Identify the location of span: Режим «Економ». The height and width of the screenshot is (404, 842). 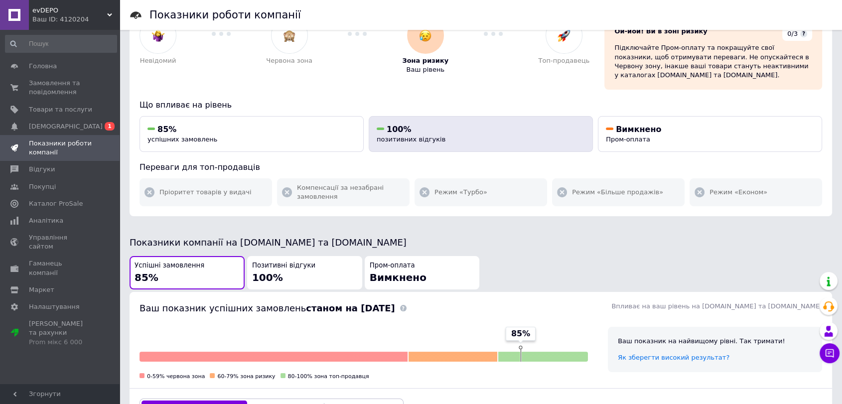
(738, 192).